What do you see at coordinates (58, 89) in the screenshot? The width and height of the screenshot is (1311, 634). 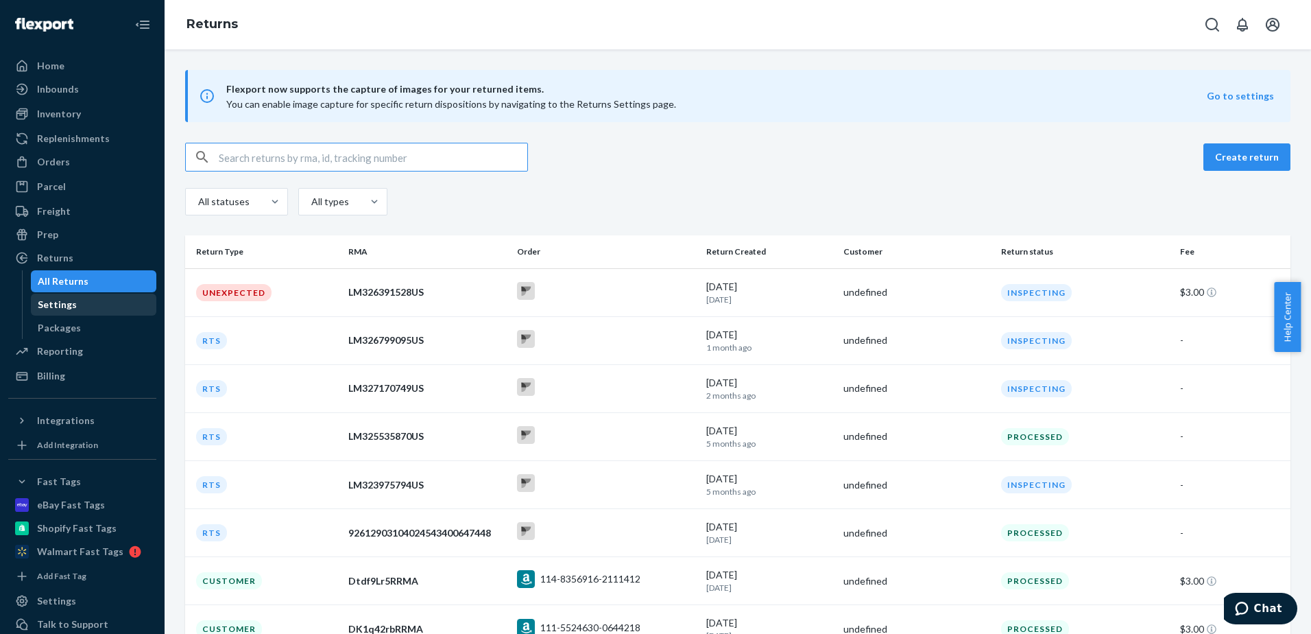 I see `div: Inbounds` at bounding box center [58, 89].